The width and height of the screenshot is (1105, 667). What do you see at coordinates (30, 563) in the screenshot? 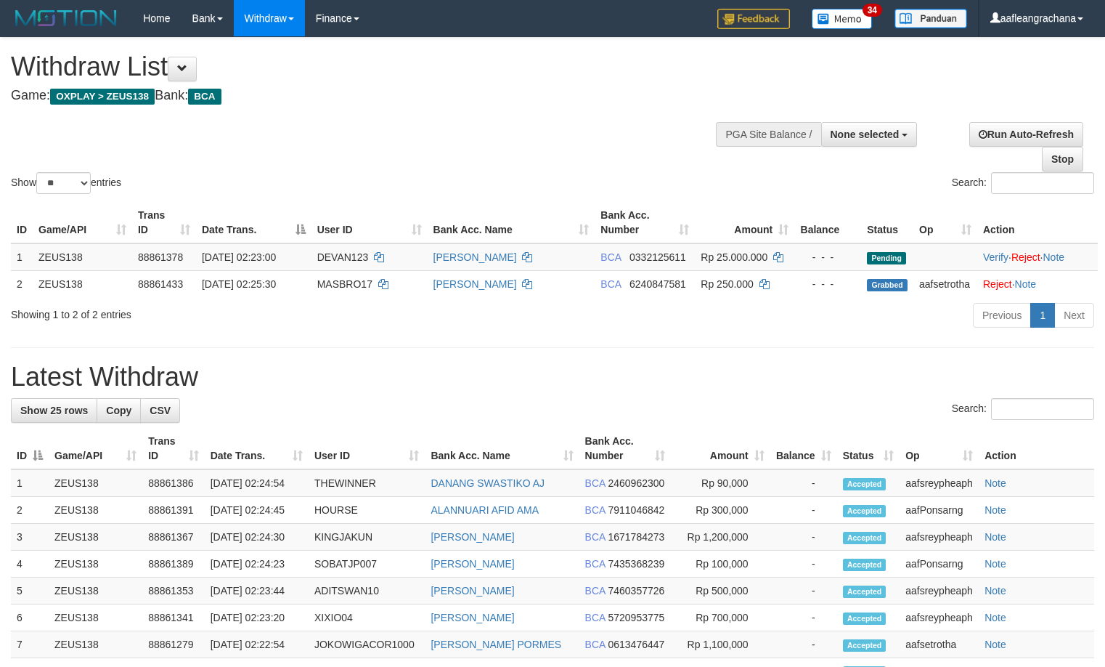
I see `td: 4` at bounding box center [30, 563].